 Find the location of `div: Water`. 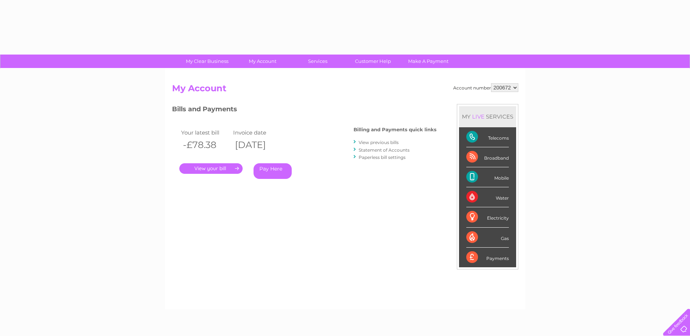

div: Water is located at coordinates (487, 197).